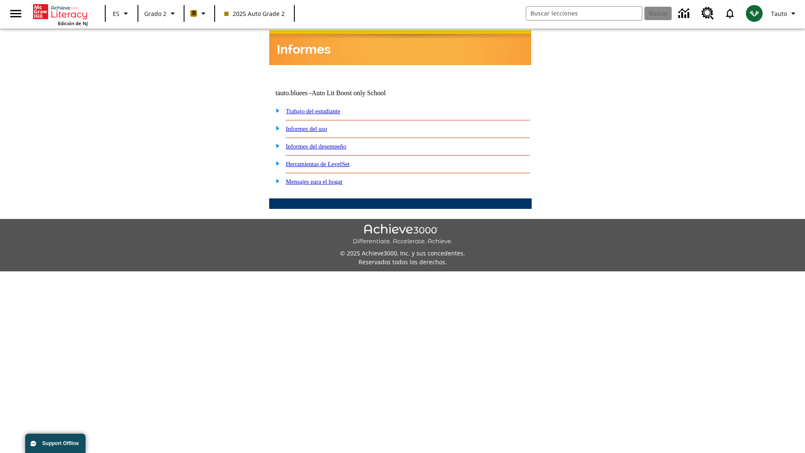  What do you see at coordinates (161, 13) in the screenshot?
I see `button: Grado: Grado 2, Elige un grado` at bounding box center [161, 13].